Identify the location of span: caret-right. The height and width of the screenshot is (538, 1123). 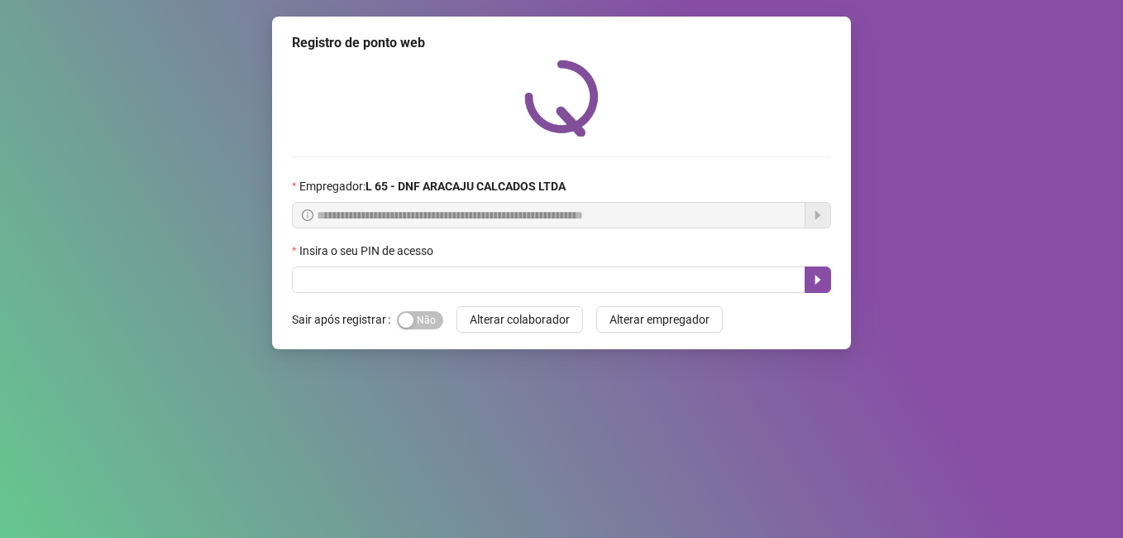
(818, 280).